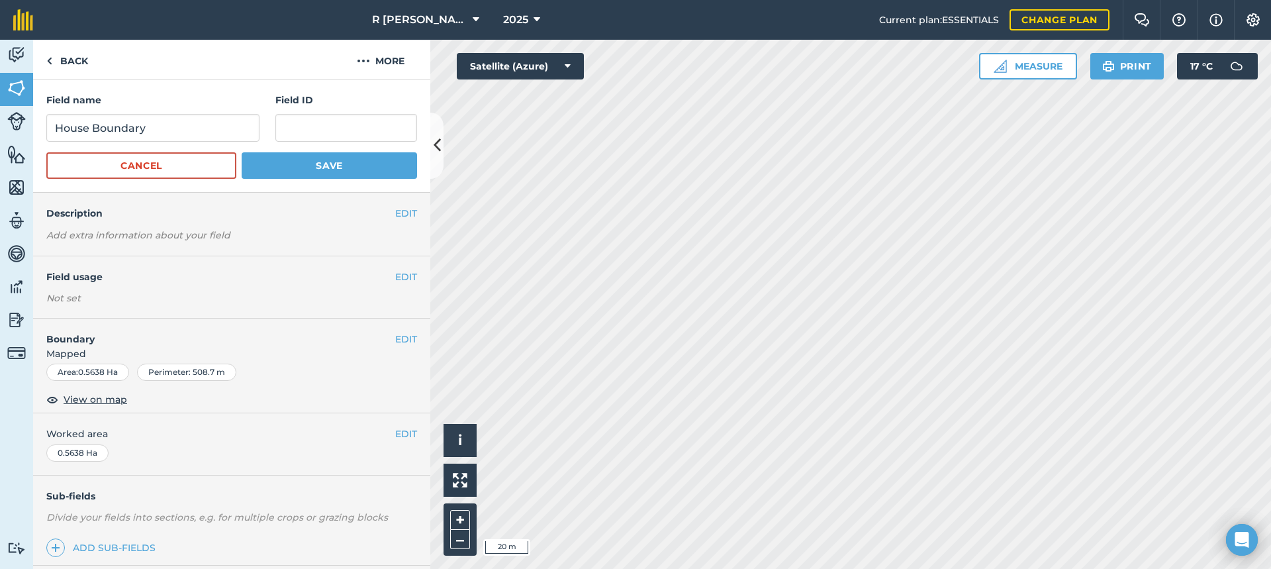 The image size is (1271, 569). What do you see at coordinates (214, 332) in the screenshot?
I see `h4: Boundary` at bounding box center [214, 332].